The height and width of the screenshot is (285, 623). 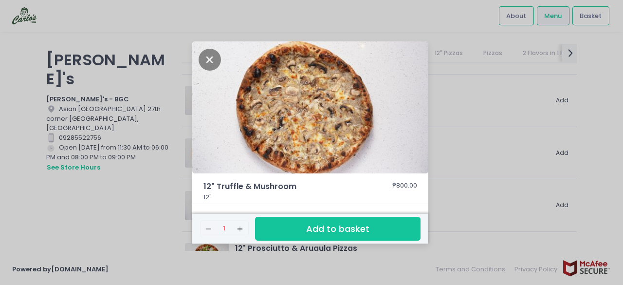 I want to click on img: 12" Truffle & Mushroom, so click(x=310, y=108).